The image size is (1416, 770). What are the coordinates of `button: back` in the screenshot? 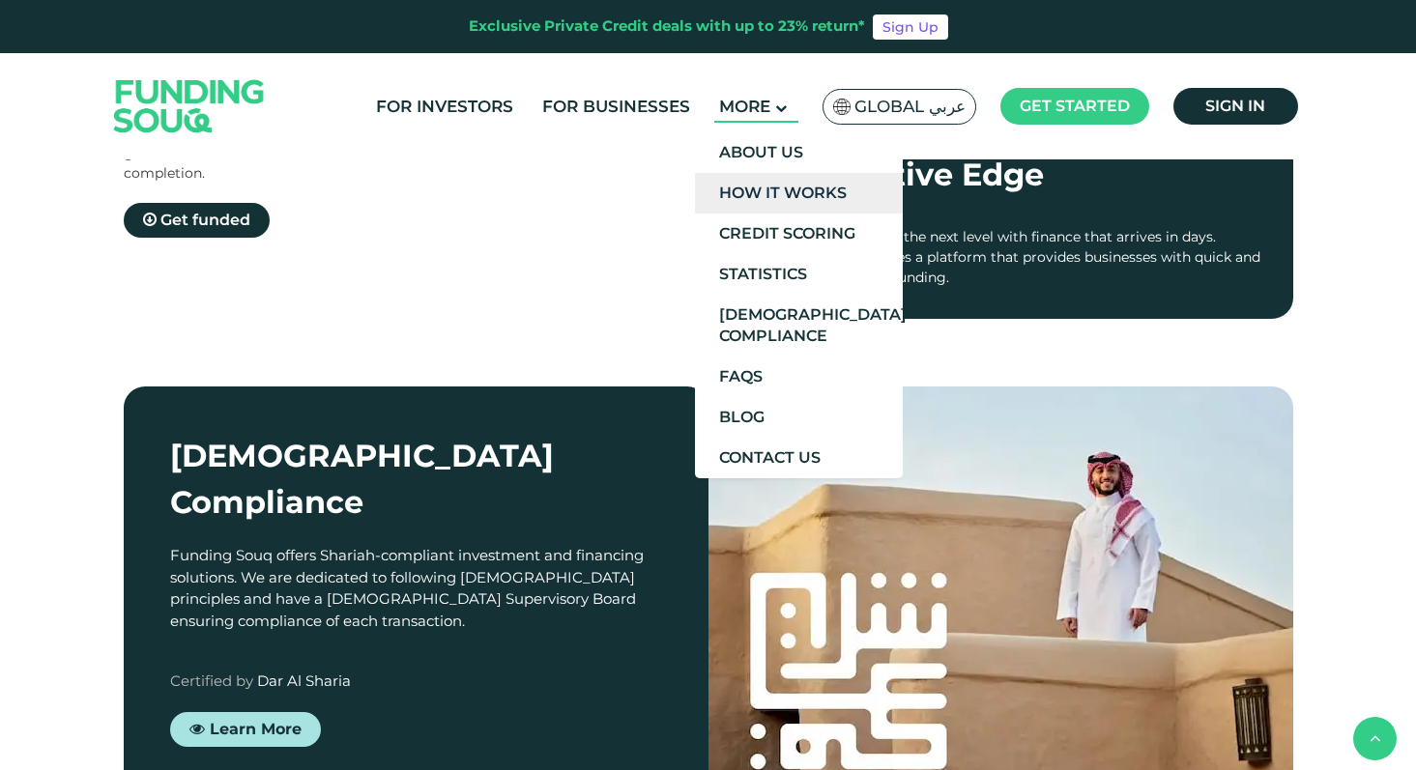 It's located at (1374, 738).